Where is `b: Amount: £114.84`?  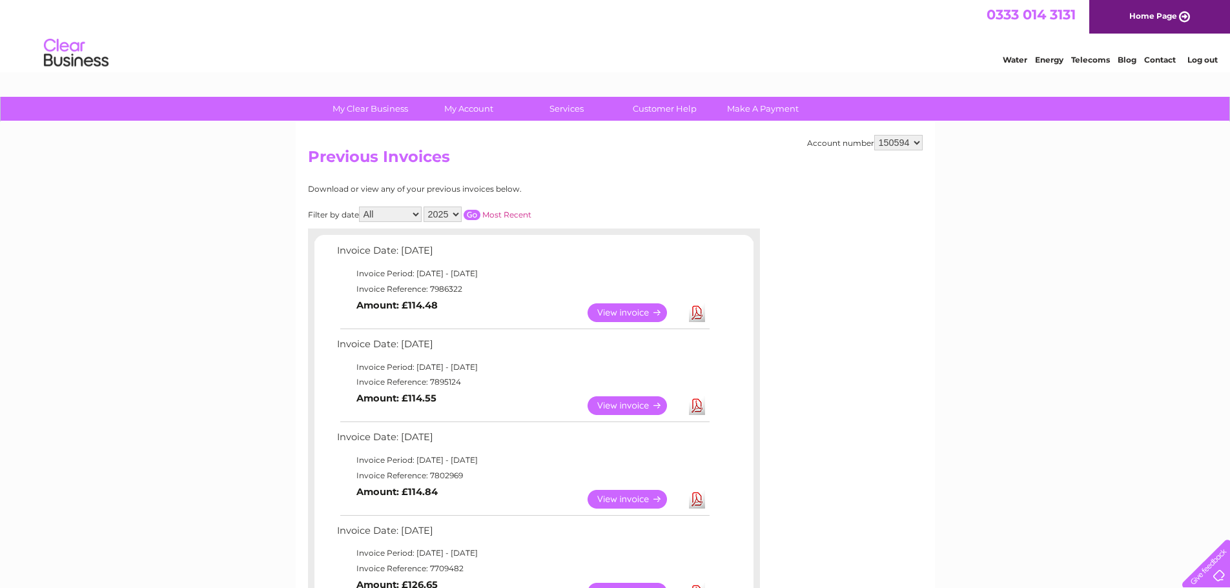 b: Amount: £114.84 is located at coordinates (397, 492).